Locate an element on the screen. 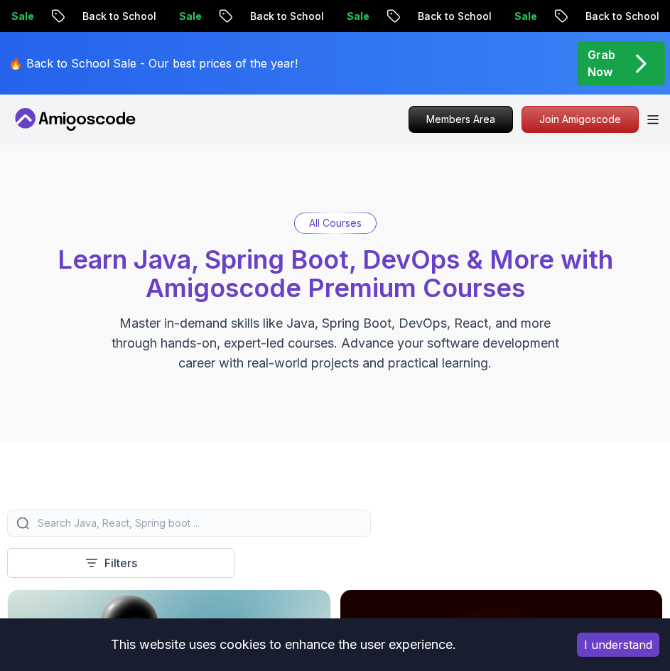 The width and height of the screenshot is (670, 671). button: Open Menu is located at coordinates (653, 119).